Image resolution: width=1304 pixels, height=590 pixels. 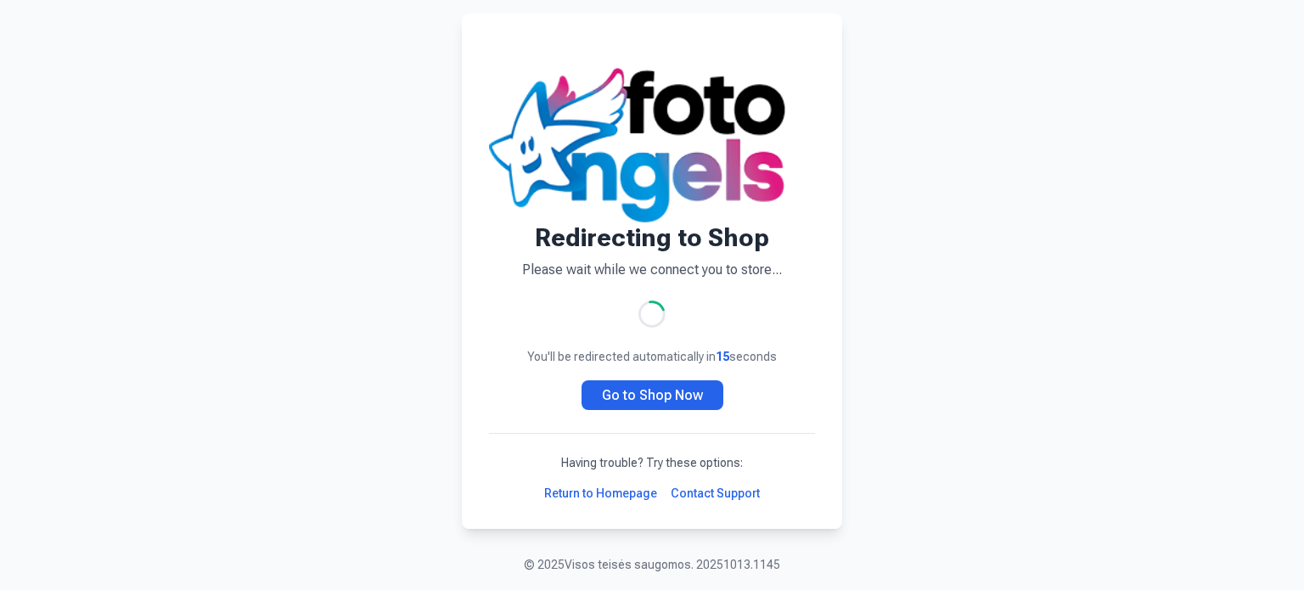 What do you see at coordinates (652, 463) in the screenshot?
I see `p: Having trouble? Try these options:` at bounding box center [652, 463].